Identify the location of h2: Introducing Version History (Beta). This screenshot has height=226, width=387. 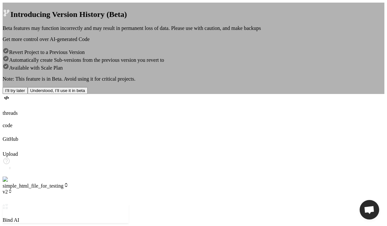
(193, 14).